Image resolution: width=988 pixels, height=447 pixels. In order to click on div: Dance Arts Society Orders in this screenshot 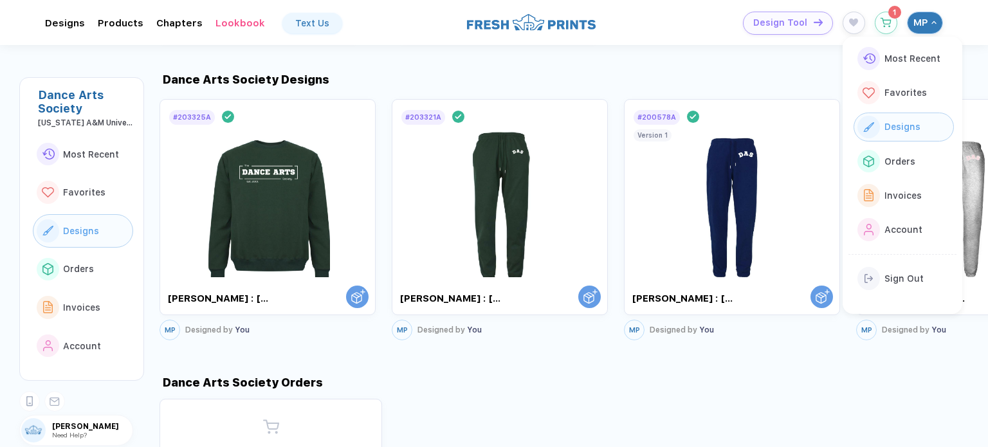, I will do `click(241, 382)`.